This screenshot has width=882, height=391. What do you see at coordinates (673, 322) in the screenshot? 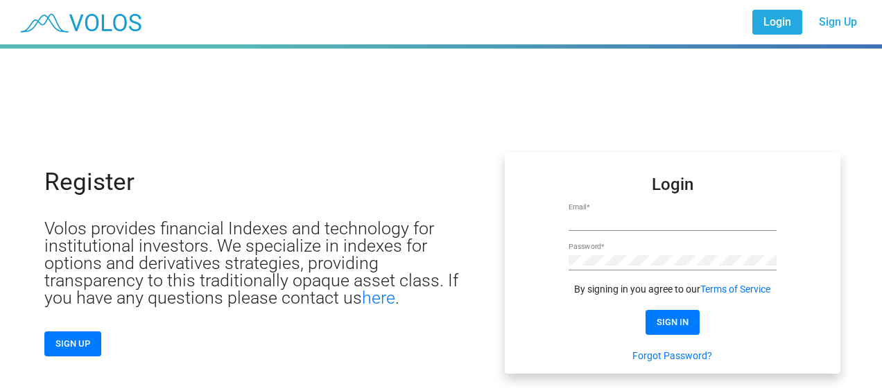
I see `span: SIGN IN` at bounding box center [673, 322].